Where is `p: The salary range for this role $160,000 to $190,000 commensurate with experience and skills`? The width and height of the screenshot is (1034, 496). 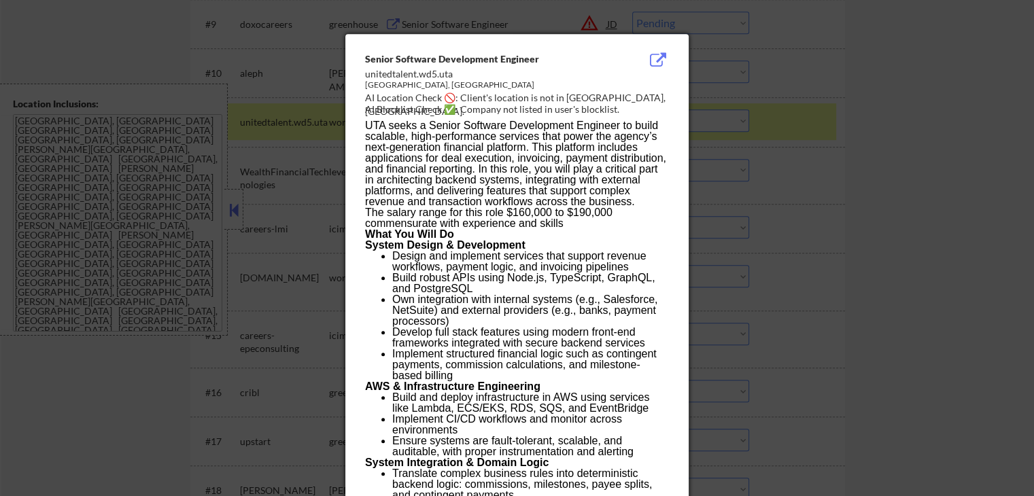
p: The salary range for this role $160,000 to $190,000 commensurate with experience and skills is located at coordinates (517, 218).